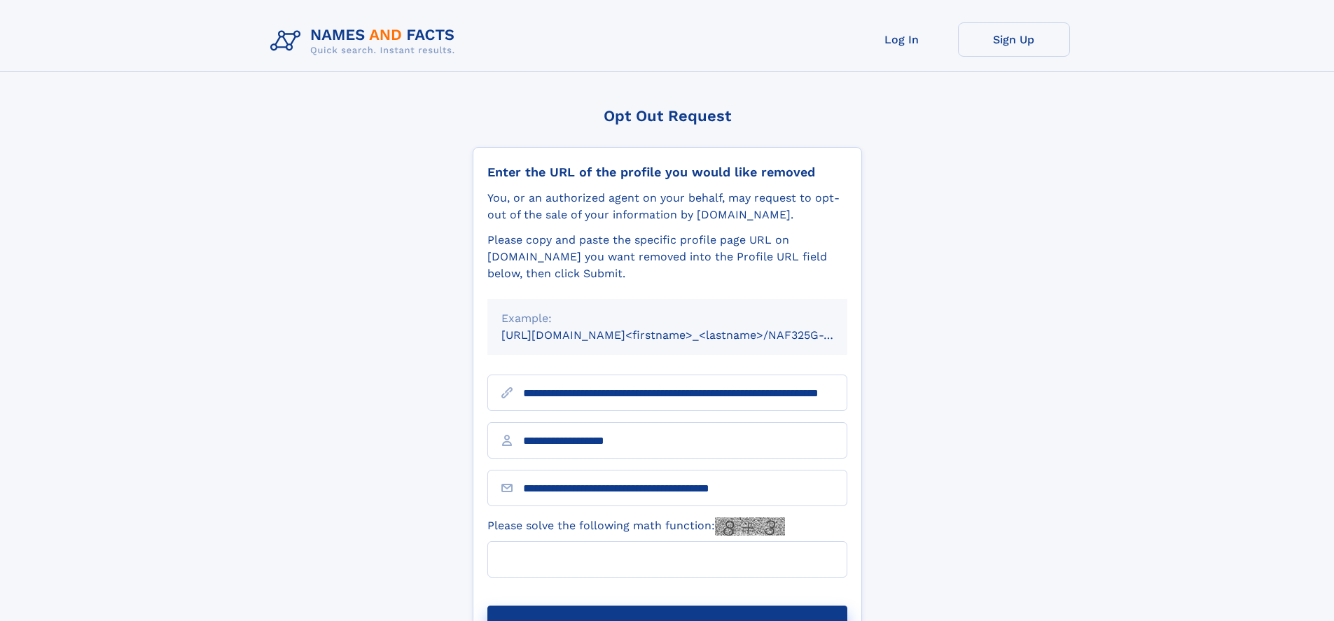 This screenshot has width=1334, height=621. Describe the element at coordinates (667, 319) in the screenshot. I see `div: Example:` at that location.